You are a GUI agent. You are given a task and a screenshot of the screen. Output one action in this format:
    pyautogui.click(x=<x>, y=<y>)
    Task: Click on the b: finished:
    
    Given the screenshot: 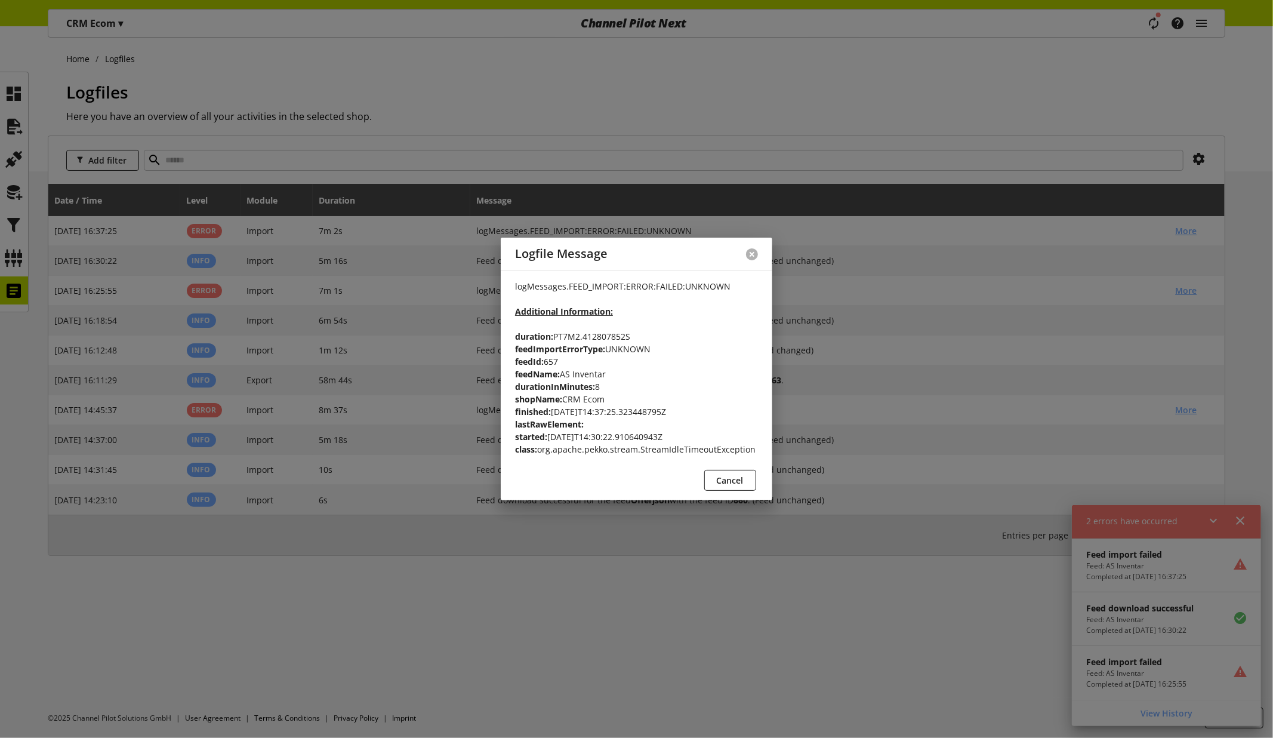 What is the action you would take?
    pyautogui.click(x=533, y=411)
    